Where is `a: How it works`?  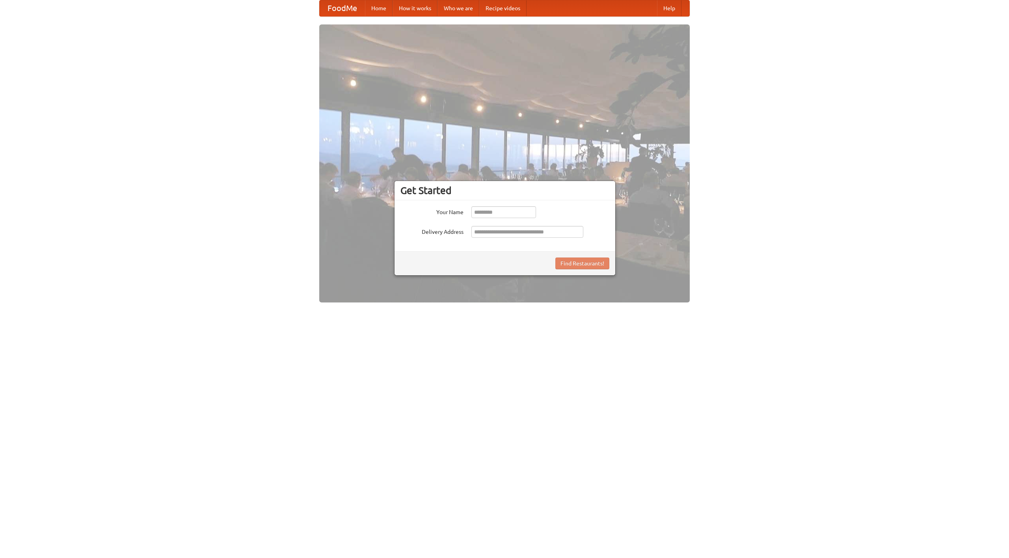
a: How it works is located at coordinates (415, 8).